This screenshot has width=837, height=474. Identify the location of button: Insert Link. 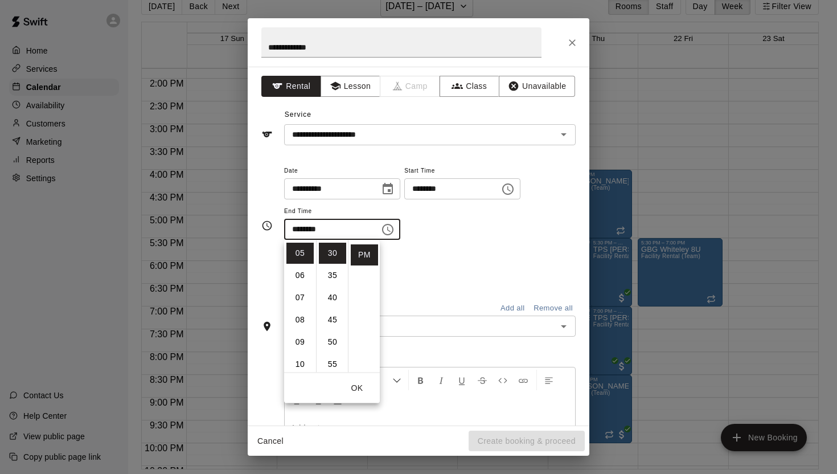
(524, 380).